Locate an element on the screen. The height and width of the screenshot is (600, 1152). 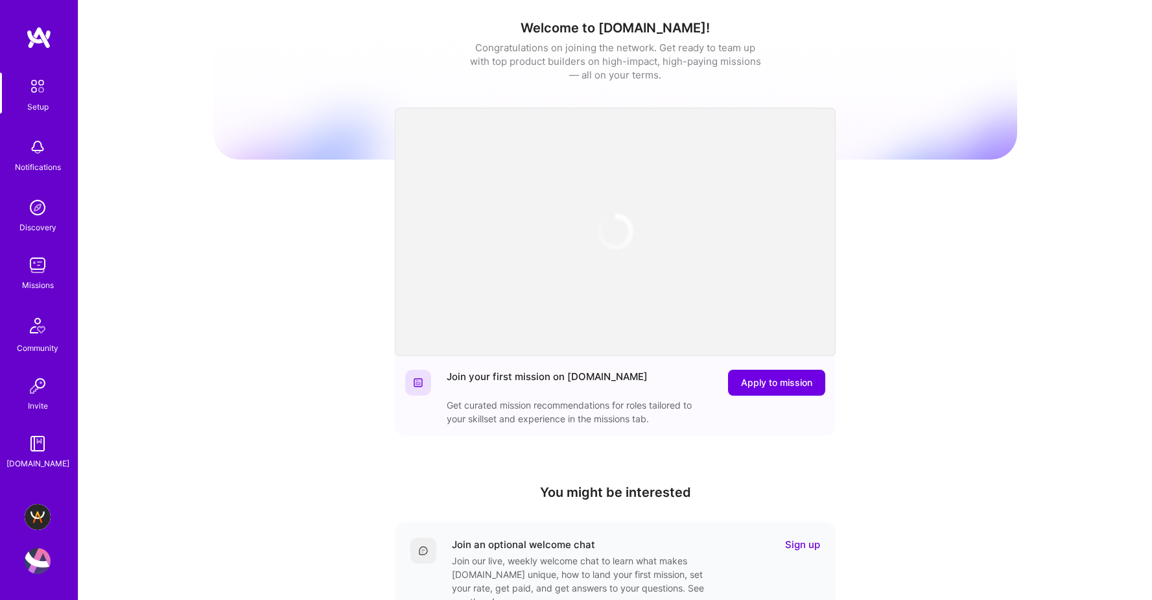
img: A.Team - Grow A.Team's Community & Demand is located at coordinates (38, 517).